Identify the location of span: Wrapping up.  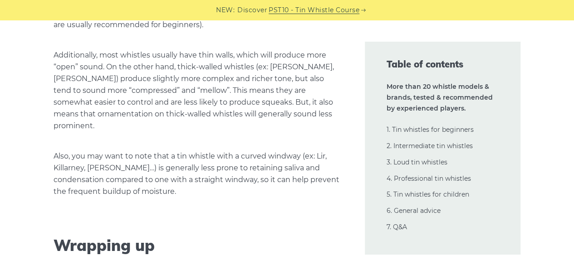
(198, 246).